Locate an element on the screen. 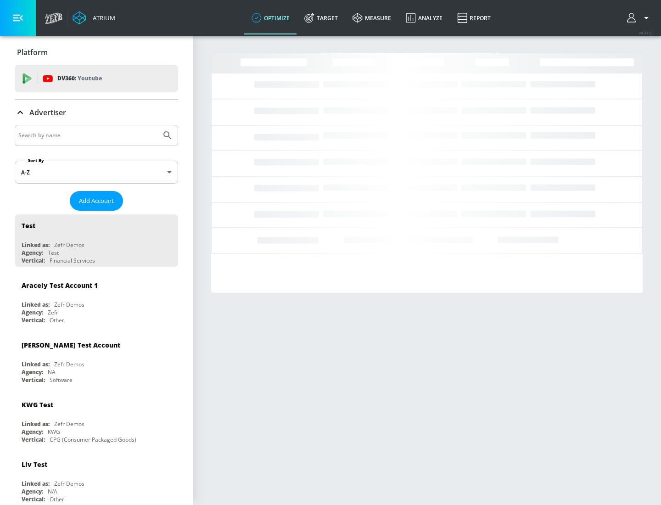 This screenshot has height=505, width=661. a: optimize is located at coordinates (270, 18).